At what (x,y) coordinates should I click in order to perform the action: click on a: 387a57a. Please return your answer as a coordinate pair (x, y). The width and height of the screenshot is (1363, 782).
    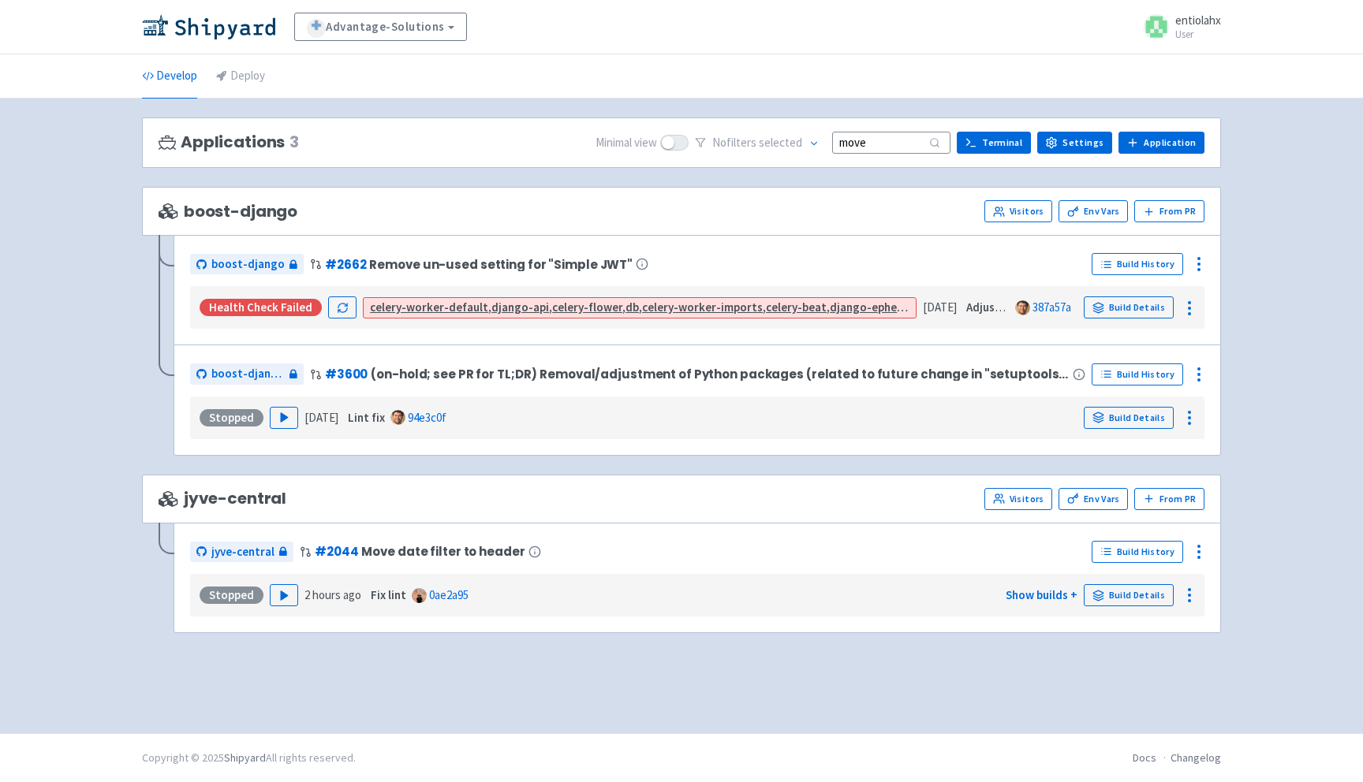
    Looking at the image, I should click on (1051, 307).